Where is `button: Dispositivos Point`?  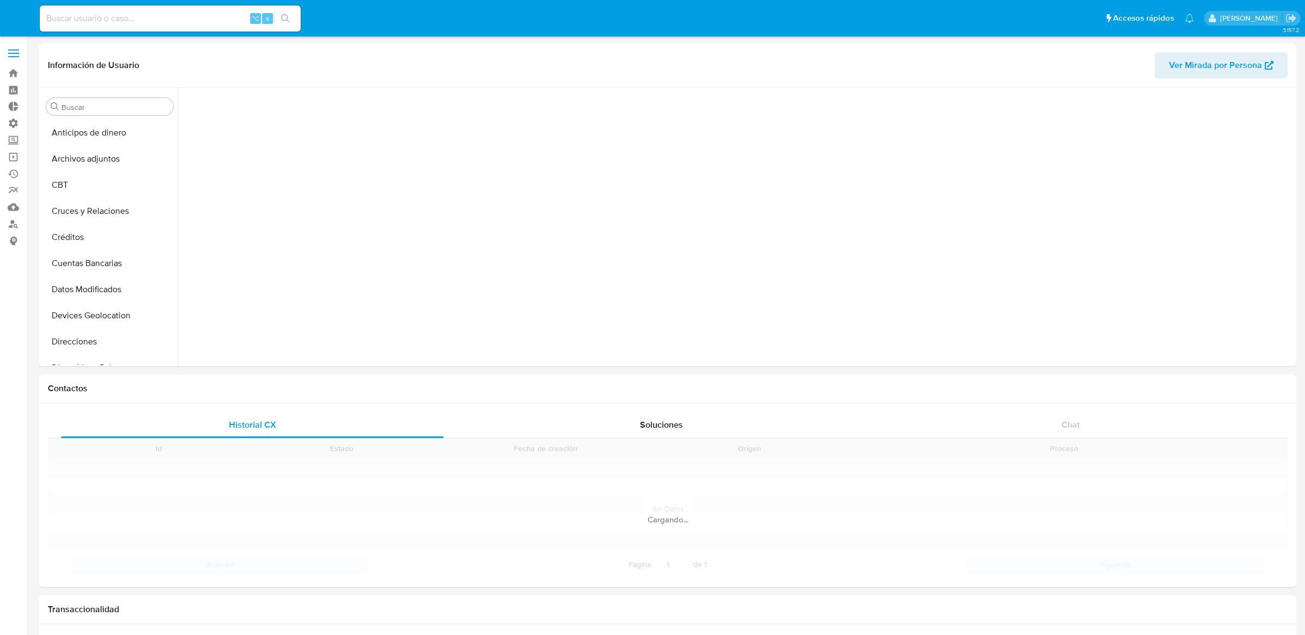 button: Dispositivos Point is located at coordinates (110, 368).